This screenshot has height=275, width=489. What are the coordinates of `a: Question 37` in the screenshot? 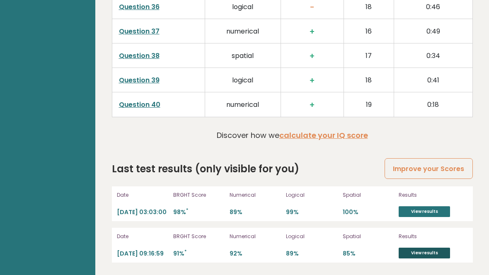 It's located at (139, 31).